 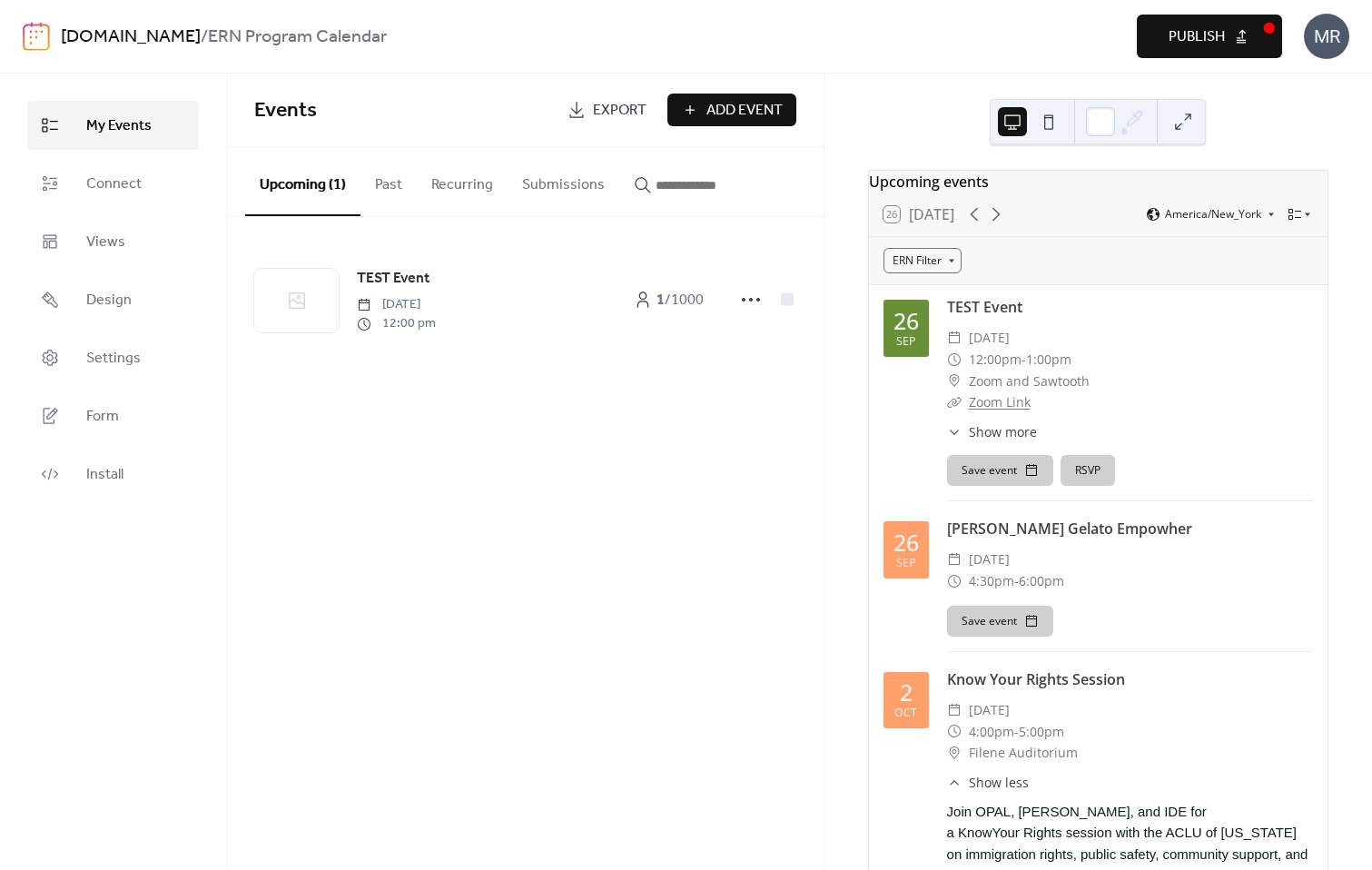 What do you see at coordinates (285, 111) in the screenshot?
I see `span: Events` at bounding box center [285, 111].